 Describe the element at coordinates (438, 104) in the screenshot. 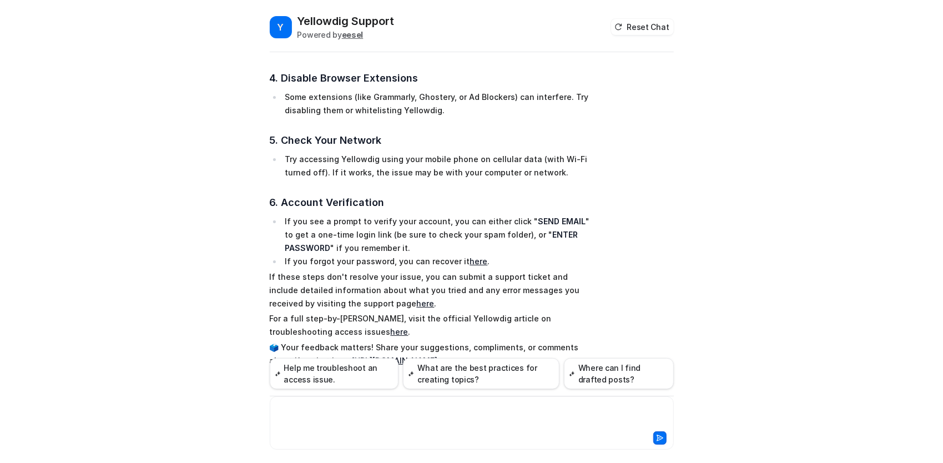

I see `li: Some extensions (like Grammarly, Ghostery, or Ad Blockers) can interfere. Try disabling them or w...` at that location.